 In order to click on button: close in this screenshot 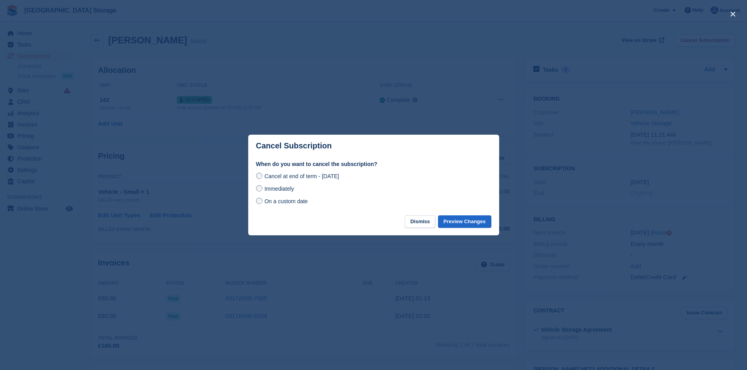, I will do `click(733, 14)`.